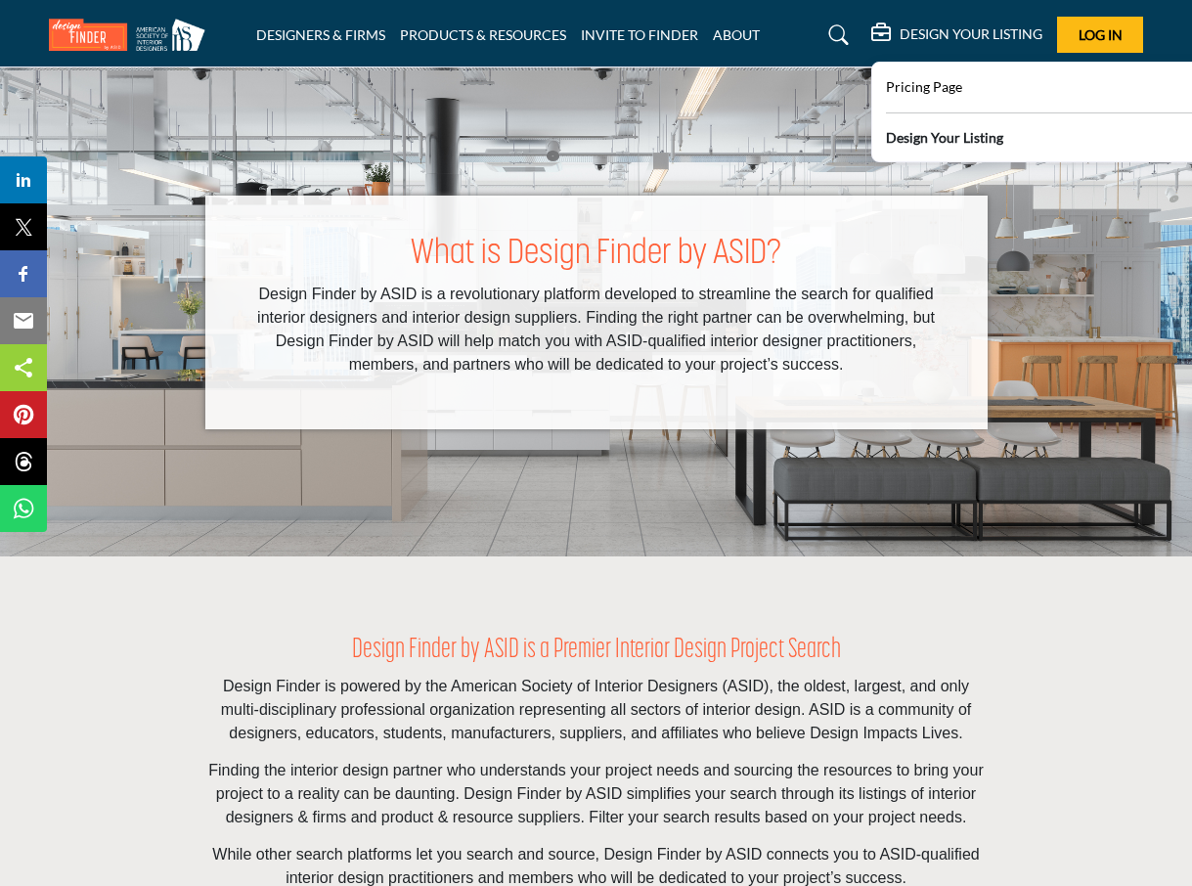 The width and height of the screenshot is (1192, 886). I want to click on p: Design Finder by ASID is a revolutionary platform developed to streamline the search for qualifie..., so click(596, 329).